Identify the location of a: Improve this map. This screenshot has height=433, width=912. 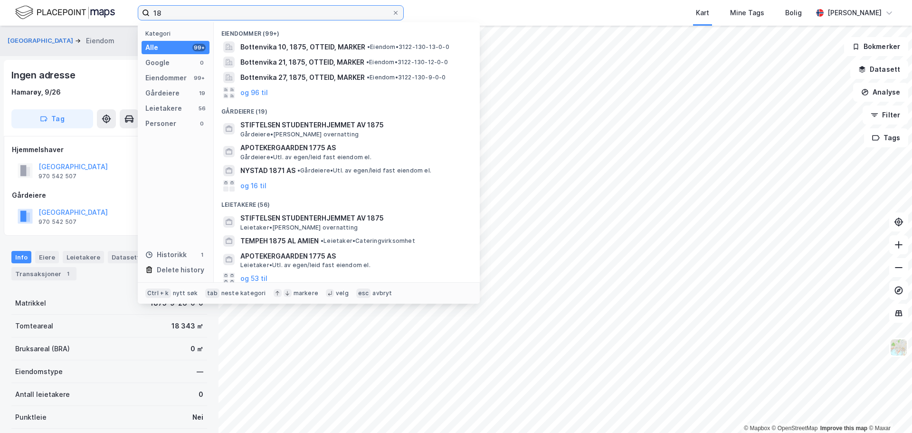
(844, 428).